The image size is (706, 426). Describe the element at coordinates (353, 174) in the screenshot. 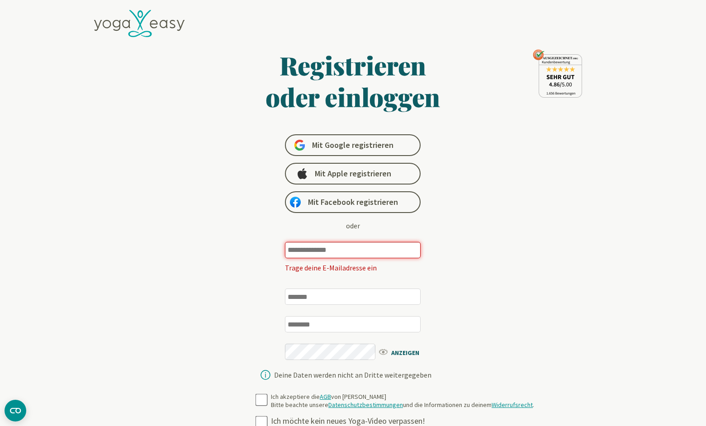

I see `a: Mit Apple registrieren` at that location.